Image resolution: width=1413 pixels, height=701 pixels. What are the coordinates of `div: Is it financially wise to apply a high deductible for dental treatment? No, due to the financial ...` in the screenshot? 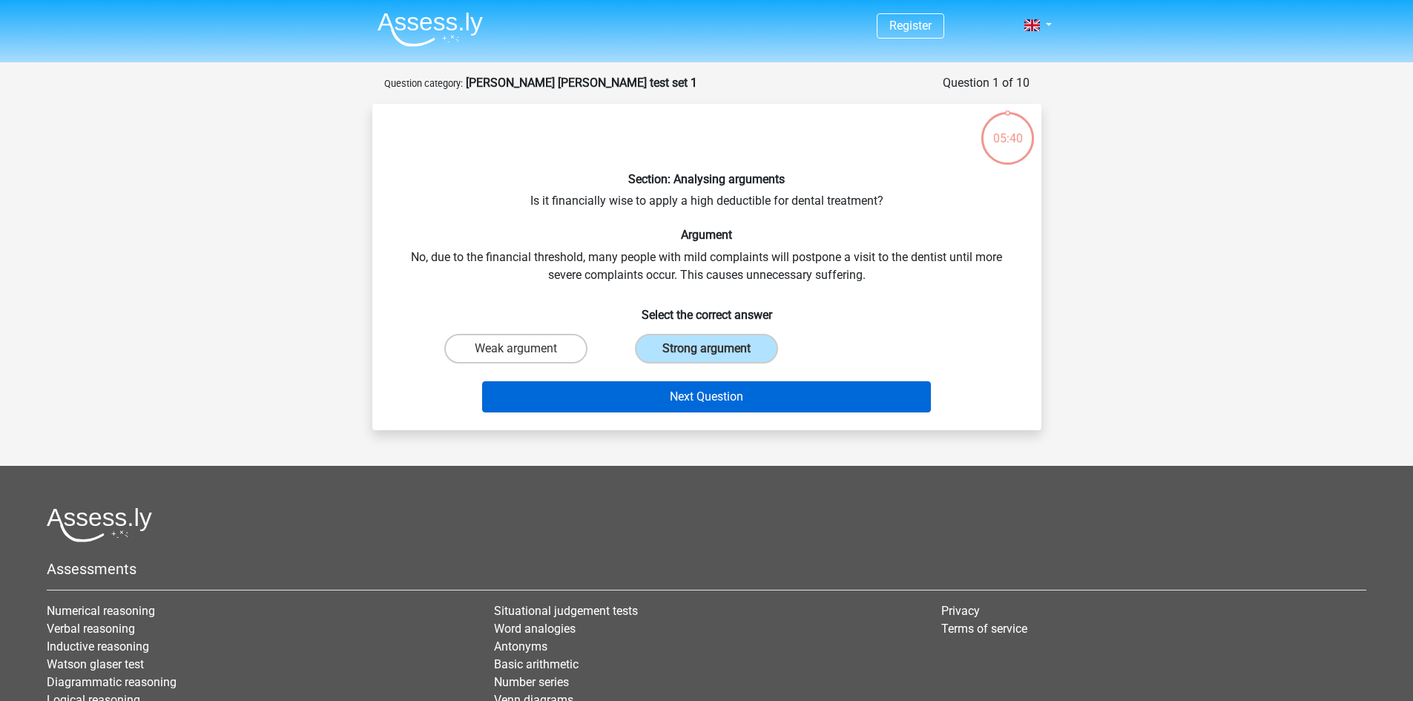 It's located at (707, 267).